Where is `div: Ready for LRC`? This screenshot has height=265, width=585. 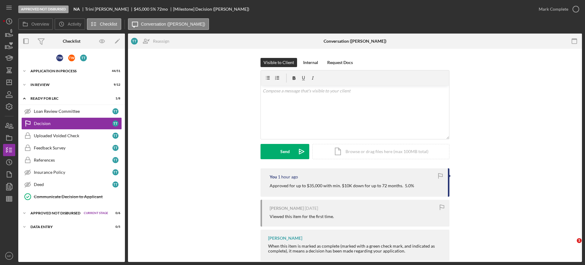 div: Ready for LRC is located at coordinates (68, 98).